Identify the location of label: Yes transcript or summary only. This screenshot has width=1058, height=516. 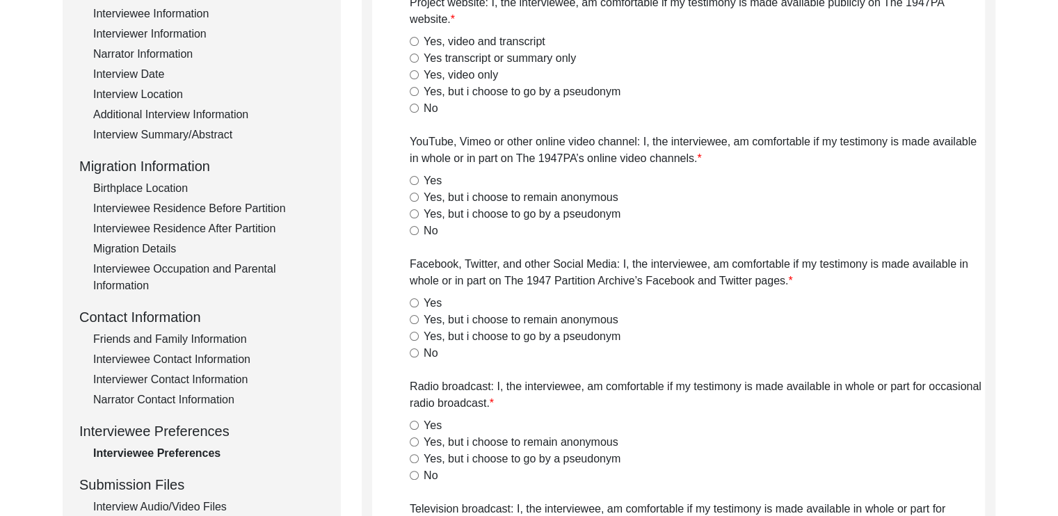
(499, 58).